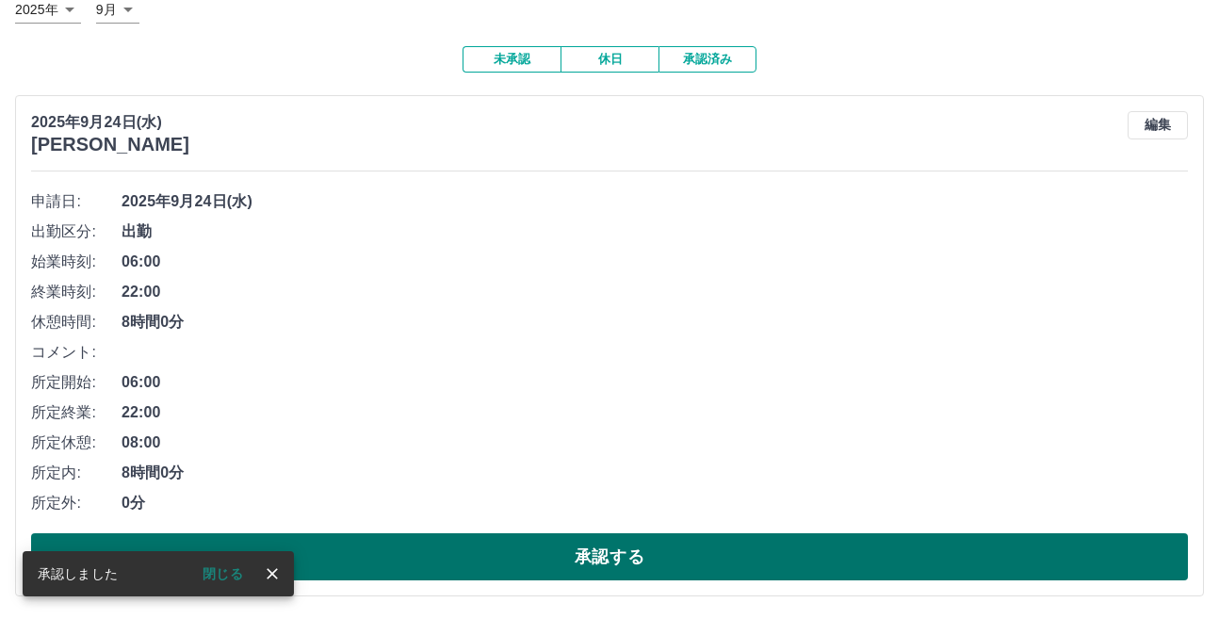 The width and height of the screenshot is (1219, 619). What do you see at coordinates (76, 292) in the screenshot?
I see `span: 終業時刻:` at bounding box center [76, 292].